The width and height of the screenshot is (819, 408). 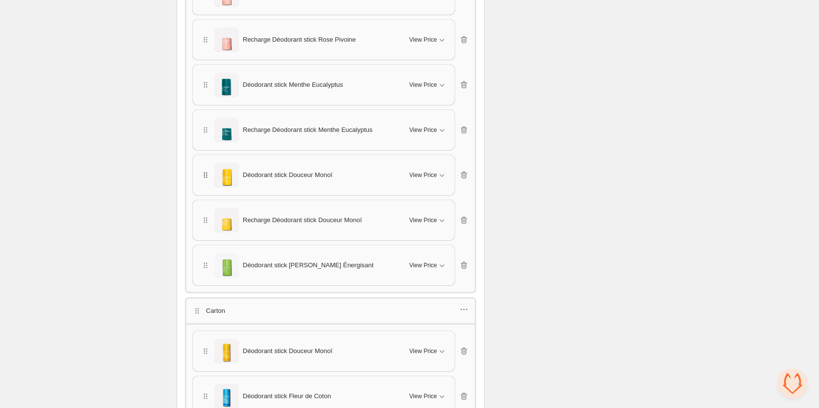 I want to click on img: Recharge Déodorant stick Douceur Monoï, so click(x=227, y=220).